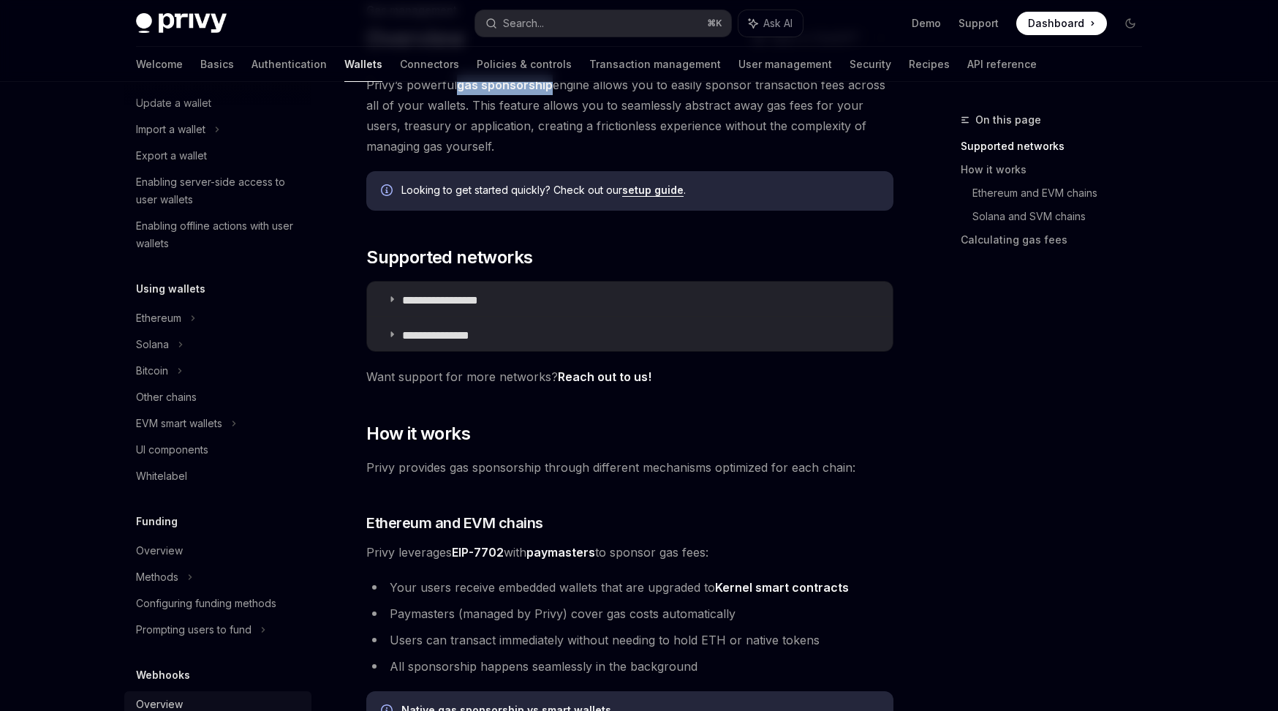 The image size is (1278, 711). Describe the element at coordinates (778, 23) in the screenshot. I see `span: Ask AI` at that location.